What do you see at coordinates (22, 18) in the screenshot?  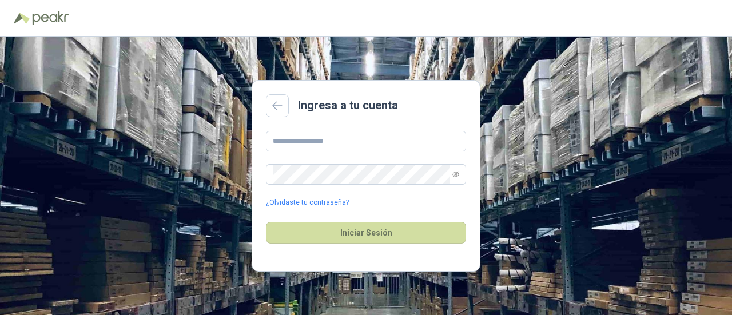 I see `img: Logo` at bounding box center [22, 18].